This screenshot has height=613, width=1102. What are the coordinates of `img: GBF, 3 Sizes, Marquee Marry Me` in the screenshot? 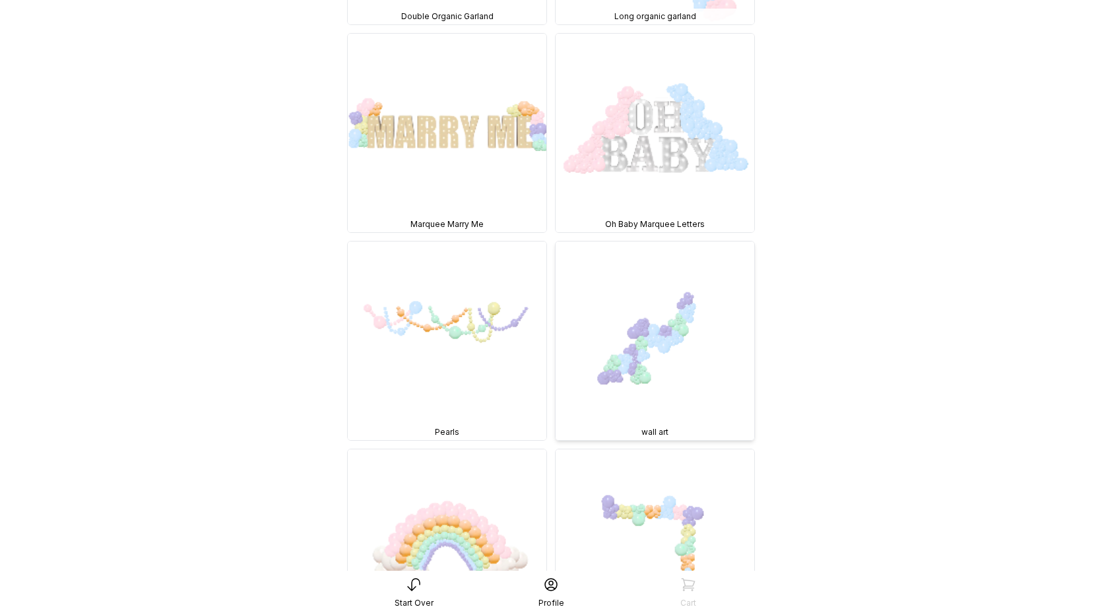 It's located at (447, 133).